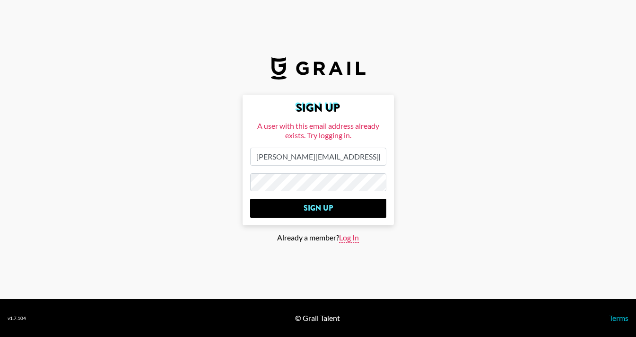  I want to click on div: v 1.7.104, so click(17, 318).